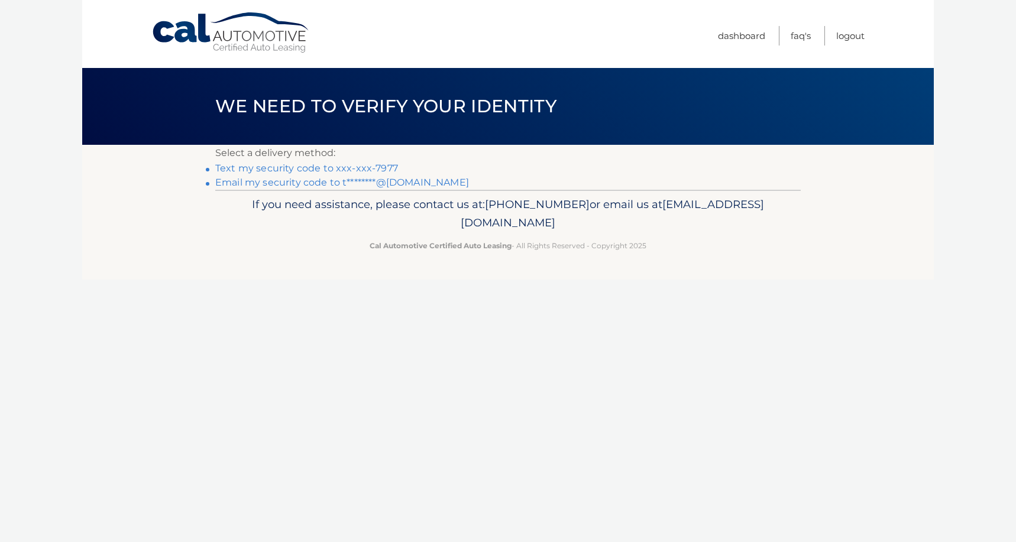  What do you see at coordinates (385, 106) in the screenshot?
I see `span: We need to verify your identity` at bounding box center [385, 106].